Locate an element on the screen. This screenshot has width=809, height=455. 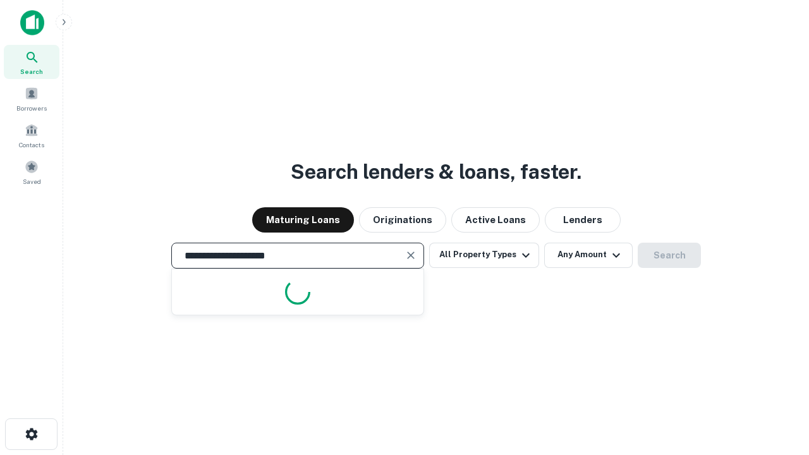
button: Any Amount is located at coordinates (588, 255).